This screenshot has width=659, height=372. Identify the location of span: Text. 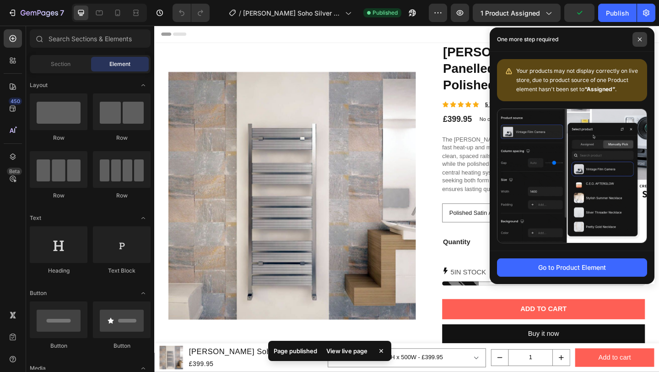
(35, 218).